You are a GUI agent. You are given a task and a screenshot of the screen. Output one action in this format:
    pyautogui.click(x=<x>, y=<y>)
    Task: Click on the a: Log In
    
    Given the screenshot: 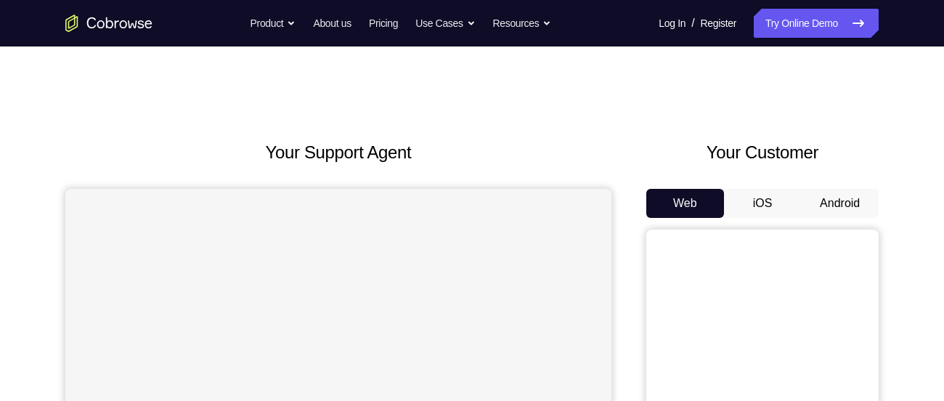 What is the action you would take?
    pyautogui.click(x=671, y=23)
    